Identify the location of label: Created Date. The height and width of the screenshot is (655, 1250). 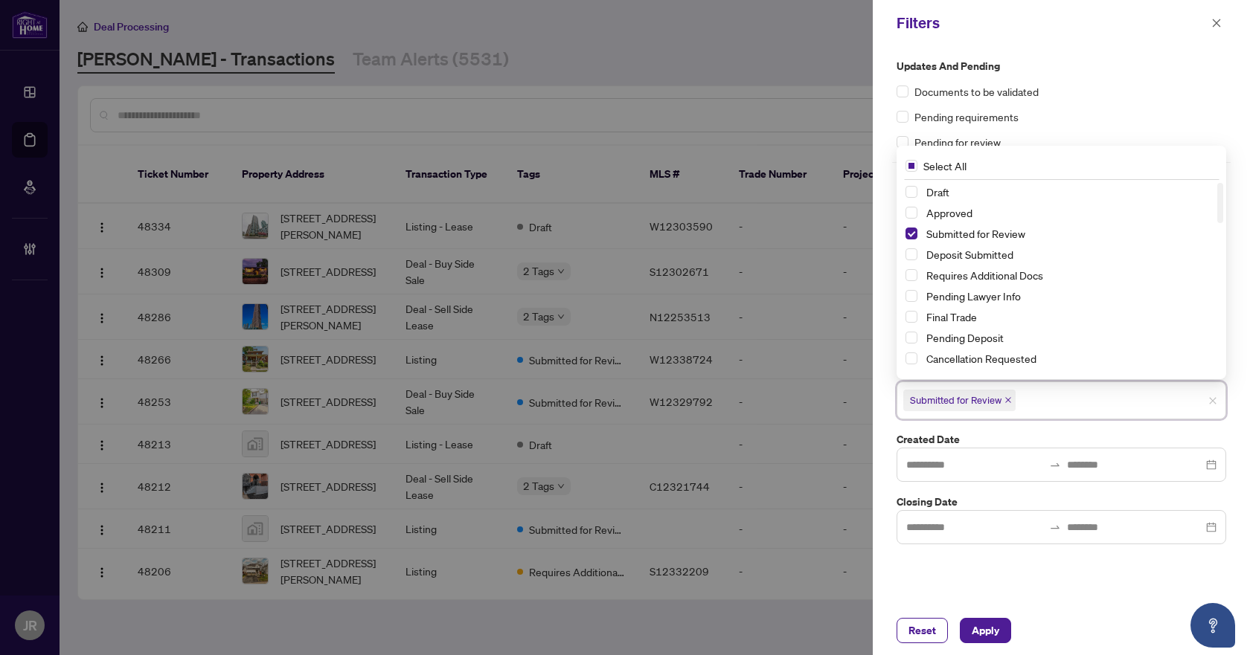
(1061, 440).